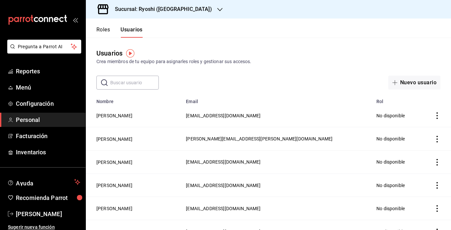 This screenshot has width=451, height=230. I want to click on button: Roles, so click(103, 32).